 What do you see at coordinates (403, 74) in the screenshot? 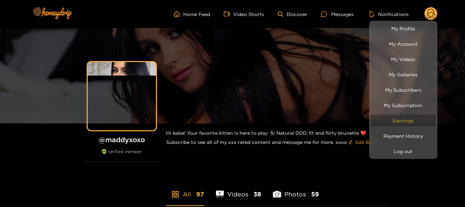
I see `a: My Galleries` at bounding box center [403, 74].